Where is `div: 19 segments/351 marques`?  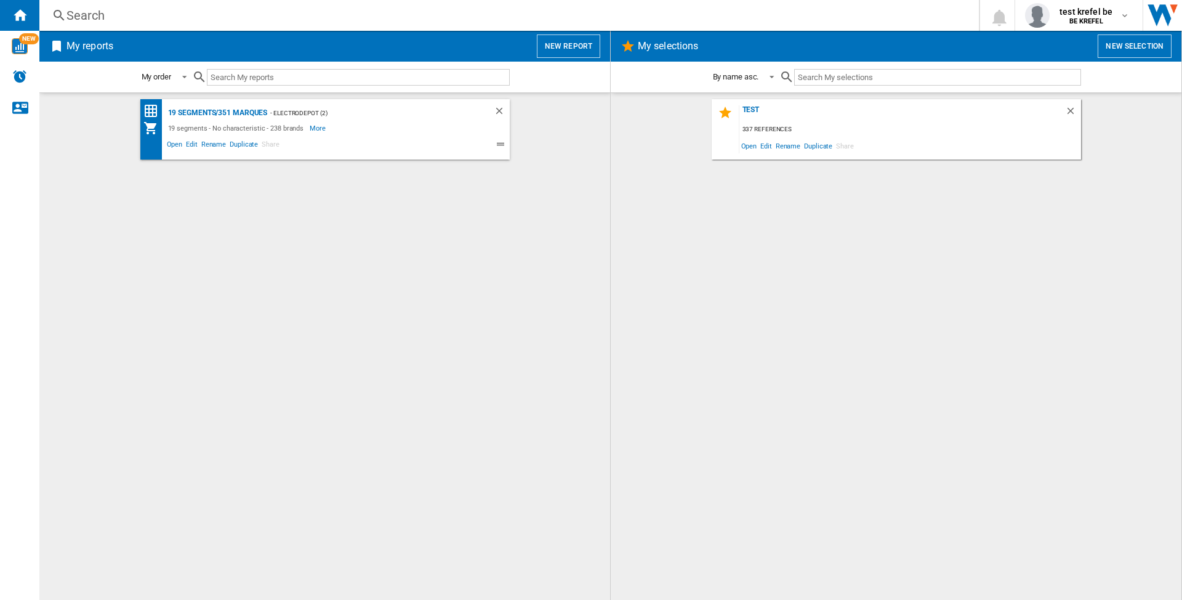 div: 19 segments/351 marques is located at coordinates (216, 113).